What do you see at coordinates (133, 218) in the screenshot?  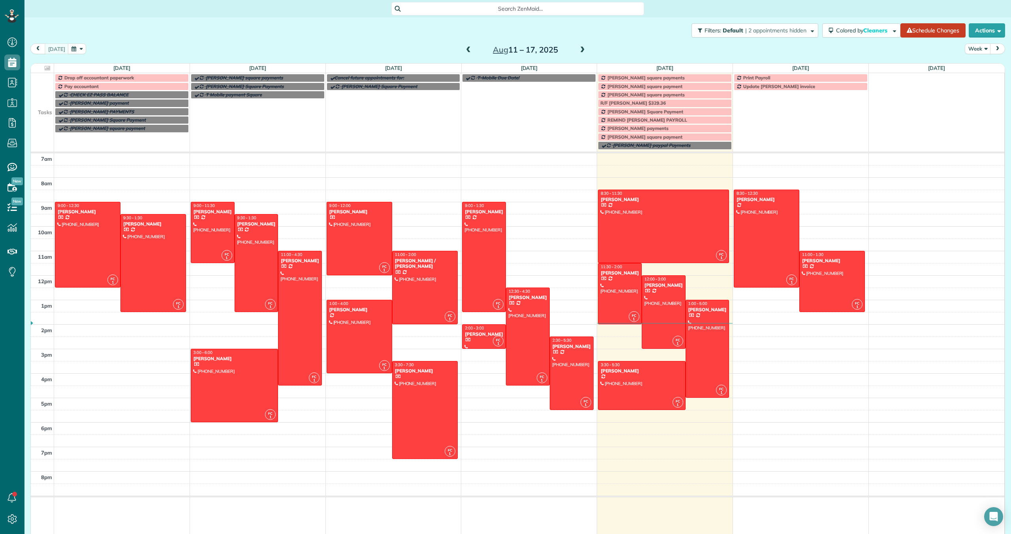 I see `span: 9:30 - 1:30` at bounding box center [133, 218].